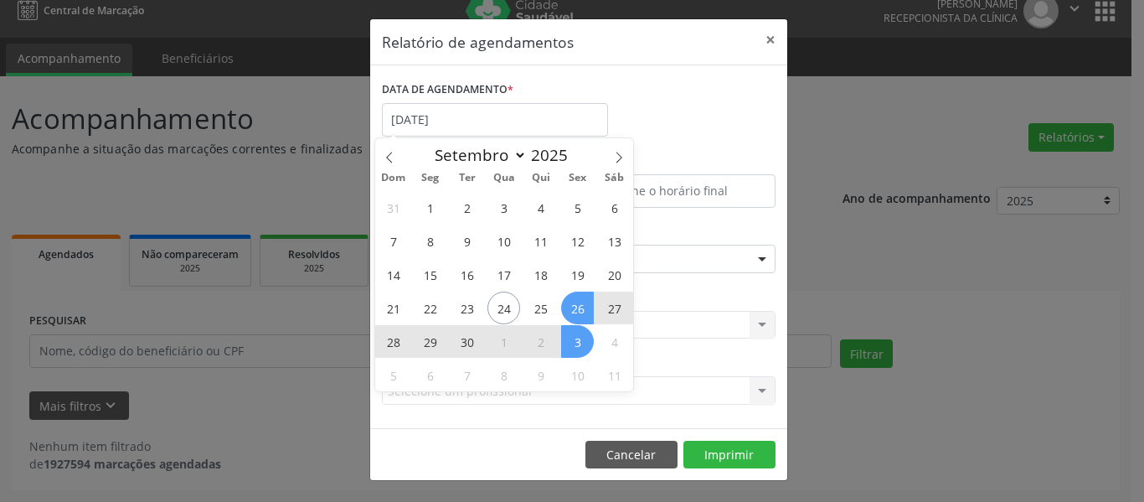 This screenshot has height=502, width=1144. What do you see at coordinates (430, 240) in the screenshot?
I see `span: Setembro 8, 2025` at bounding box center [430, 240].